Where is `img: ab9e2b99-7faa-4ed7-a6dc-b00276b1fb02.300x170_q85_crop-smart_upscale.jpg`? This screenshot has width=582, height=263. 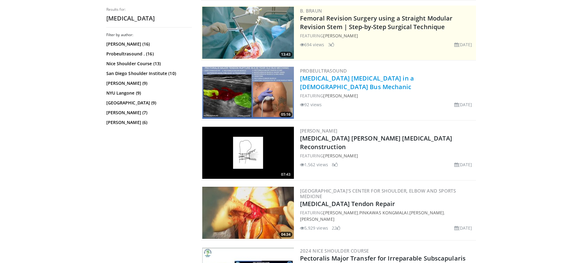
img: ab9e2b99-7faa-4ed7-a6dc-b00276b1fb02.300x170_q85_crop-smart_upscale.jpg is located at coordinates (248, 153).